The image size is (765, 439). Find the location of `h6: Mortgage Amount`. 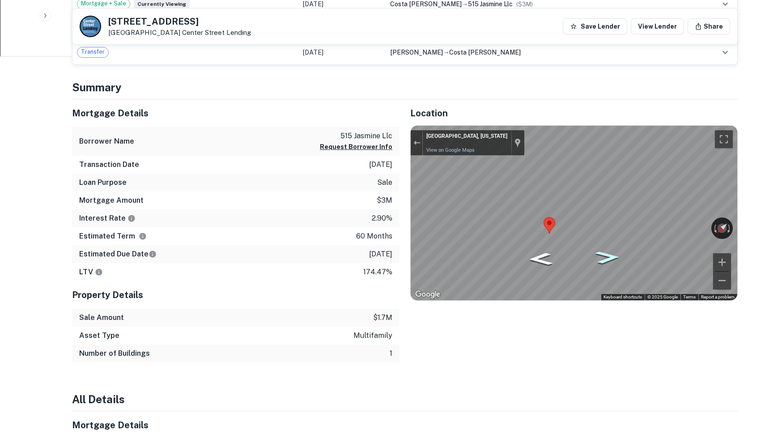

h6: Mortgage Amount is located at coordinates (111, 201).